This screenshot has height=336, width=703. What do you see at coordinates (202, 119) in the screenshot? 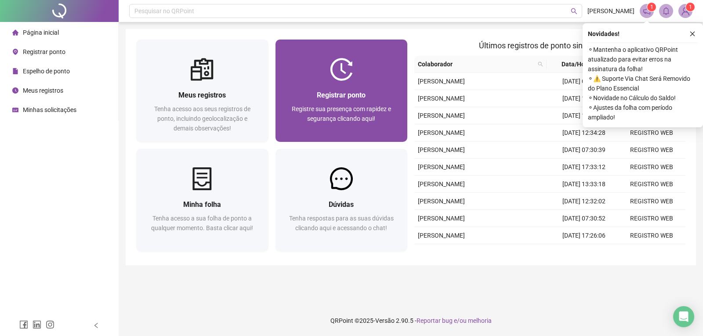
I see `span: Tenha acesso aos seus registros de ponto, incluindo geolocalização e demais observações!` at bounding box center [202, 119].